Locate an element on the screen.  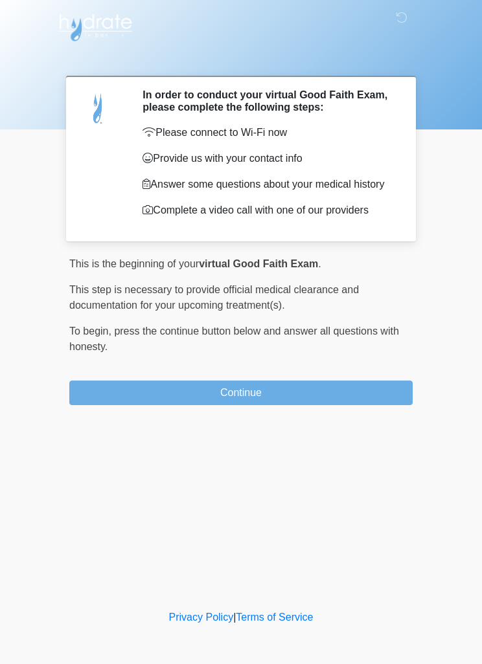
h2: In order to conduct your virtual Good Faith Exam, please complete the following steps: is located at coordinates (267, 101).